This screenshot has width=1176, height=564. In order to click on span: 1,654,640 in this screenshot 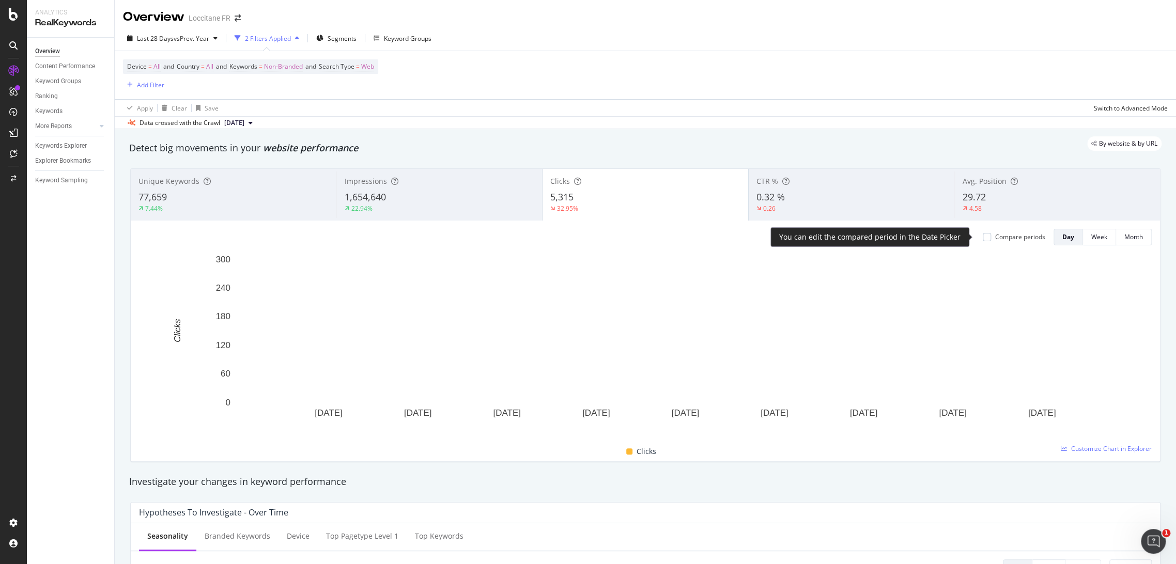, I will do `click(365, 197)`.